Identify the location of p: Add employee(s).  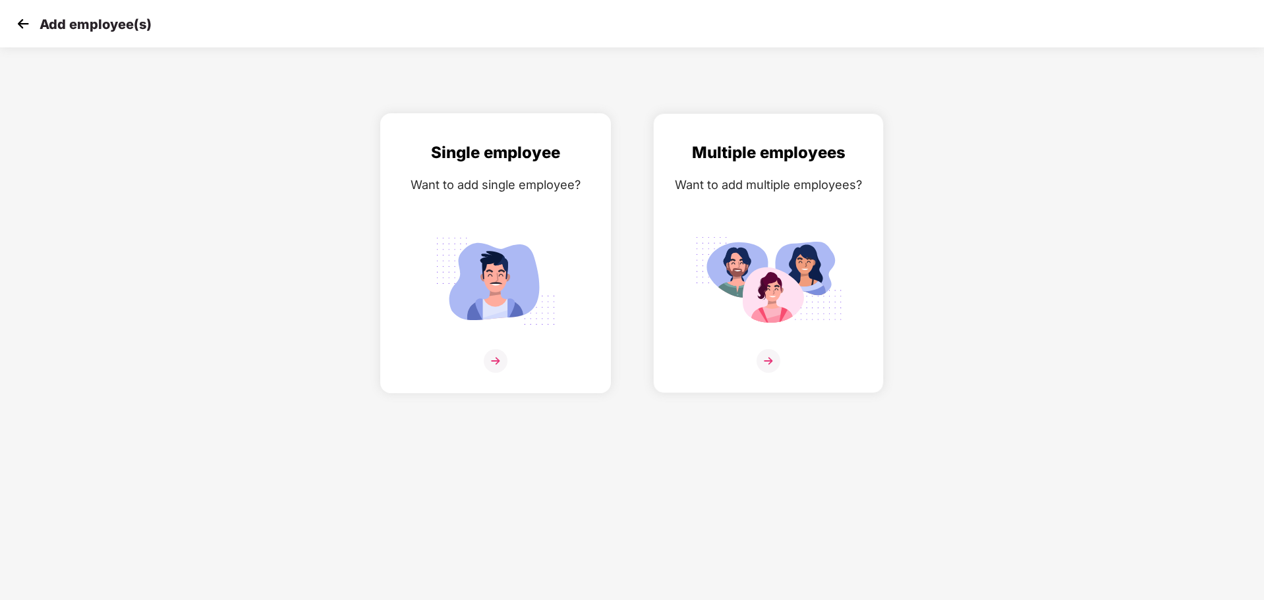
(96, 24).